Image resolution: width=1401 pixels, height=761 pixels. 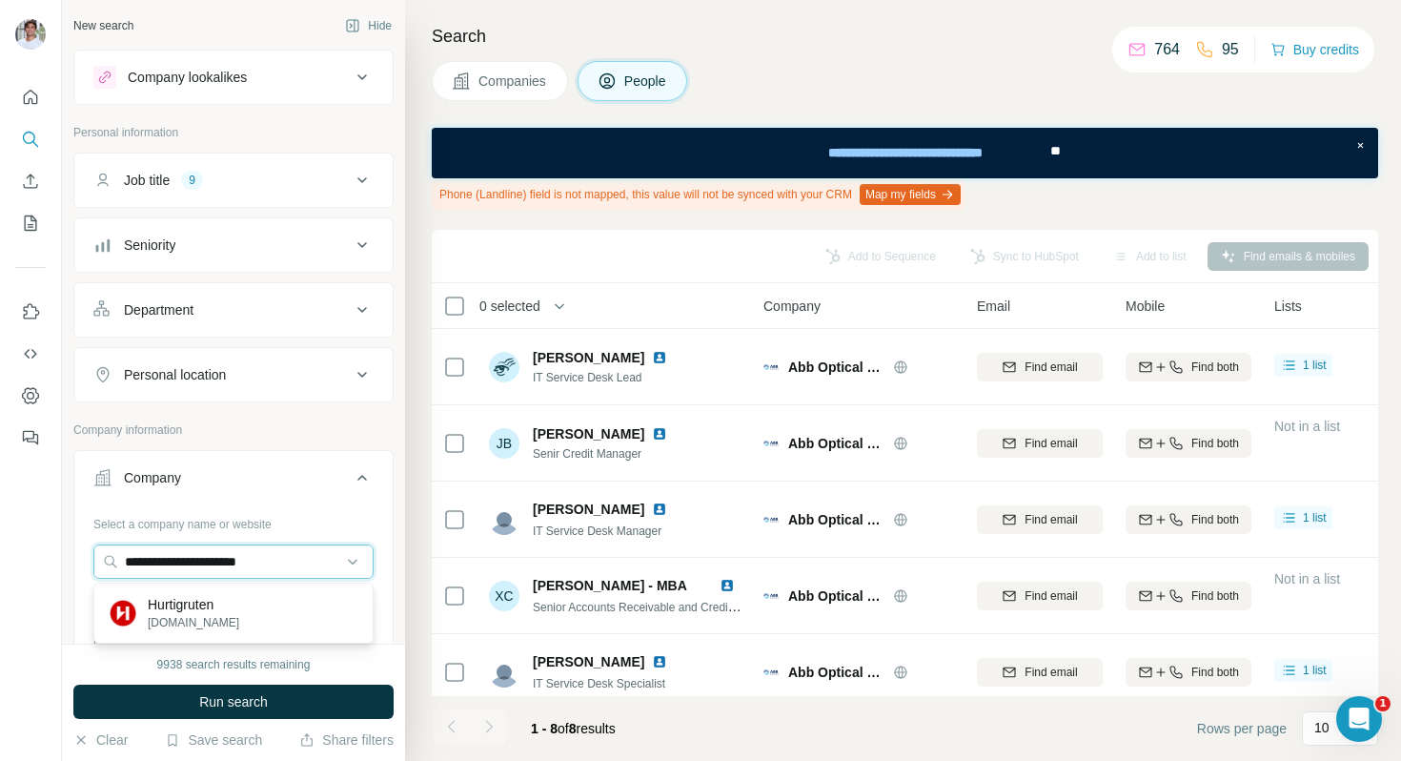 What do you see at coordinates (194, 604) in the screenshot?
I see `p: Hurtigruten` at bounding box center [194, 604].